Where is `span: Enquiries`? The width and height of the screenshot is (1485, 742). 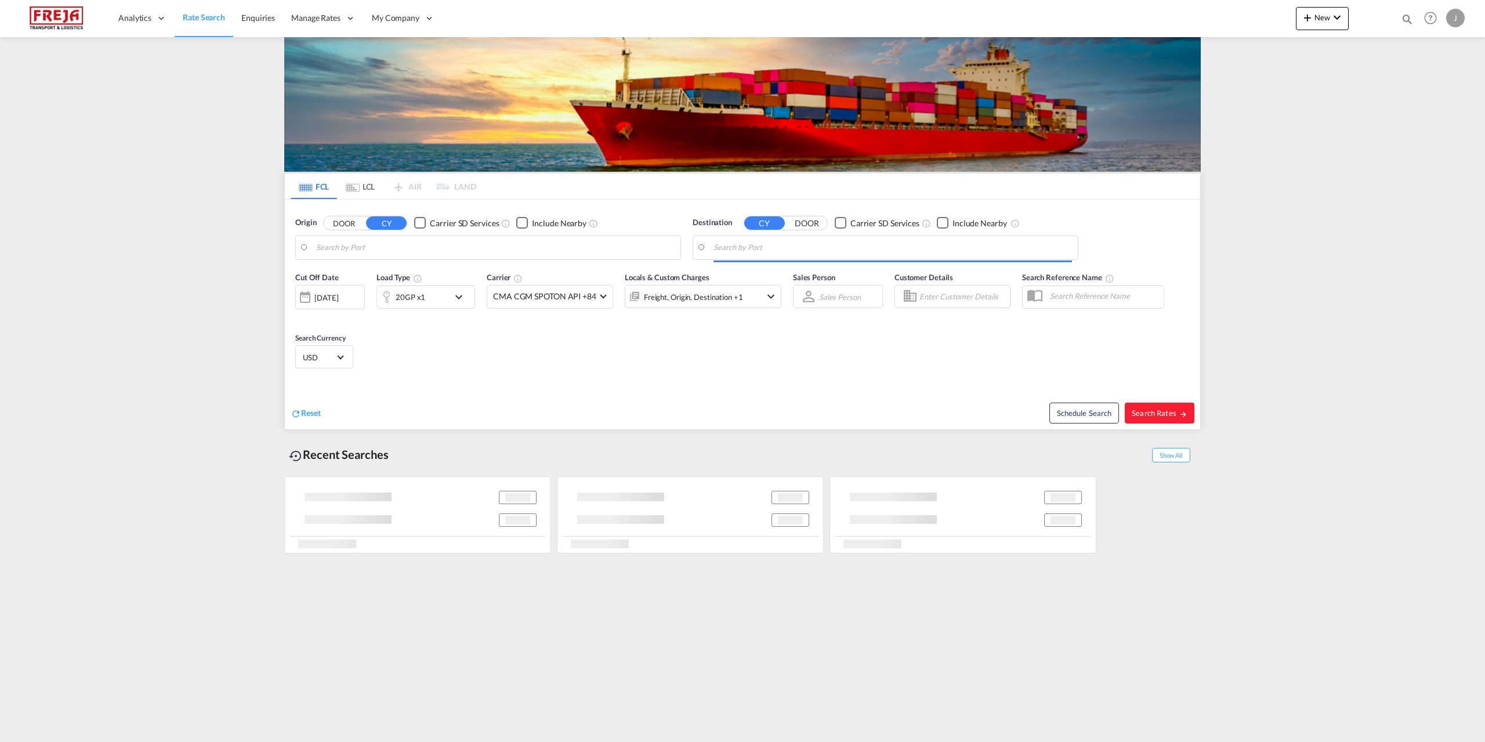 span: Enquiries is located at coordinates (258, 17).